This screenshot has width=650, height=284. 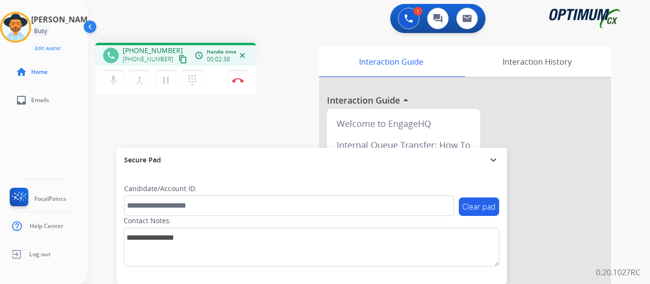 What do you see at coordinates (40, 255) in the screenshot?
I see `span: Log out` at bounding box center [40, 255].